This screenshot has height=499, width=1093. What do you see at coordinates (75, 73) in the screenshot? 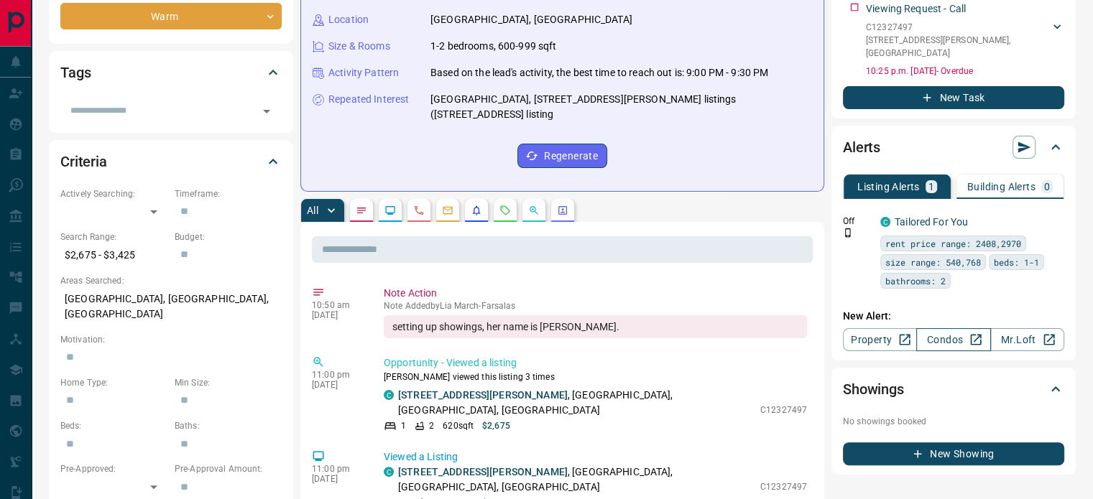
I see `h2: Tags` at bounding box center [75, 73].